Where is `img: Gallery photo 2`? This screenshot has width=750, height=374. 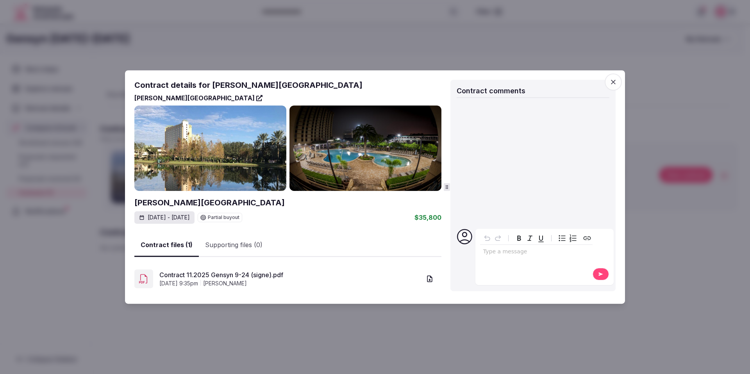
img: Gallery photo 2 is located at coordinates (365, 148).